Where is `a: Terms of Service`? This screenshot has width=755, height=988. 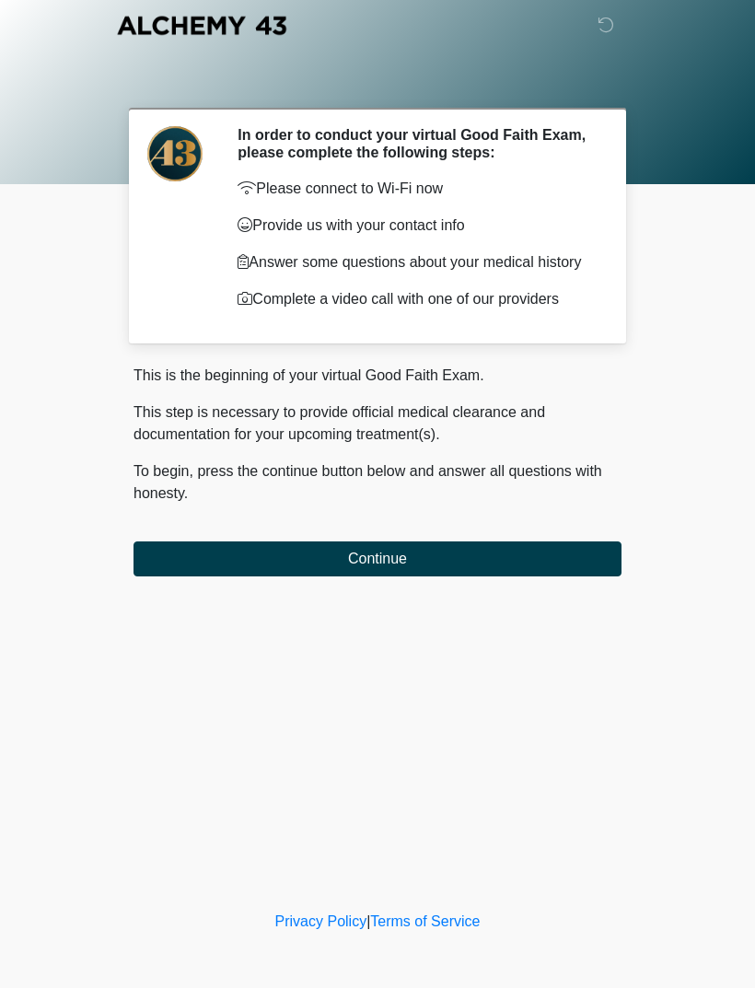 a: Terms of Service is located at coordinates (425, 921).